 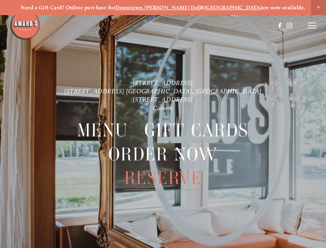 I want to click on strong: are now available., so click(x=284, y=8).